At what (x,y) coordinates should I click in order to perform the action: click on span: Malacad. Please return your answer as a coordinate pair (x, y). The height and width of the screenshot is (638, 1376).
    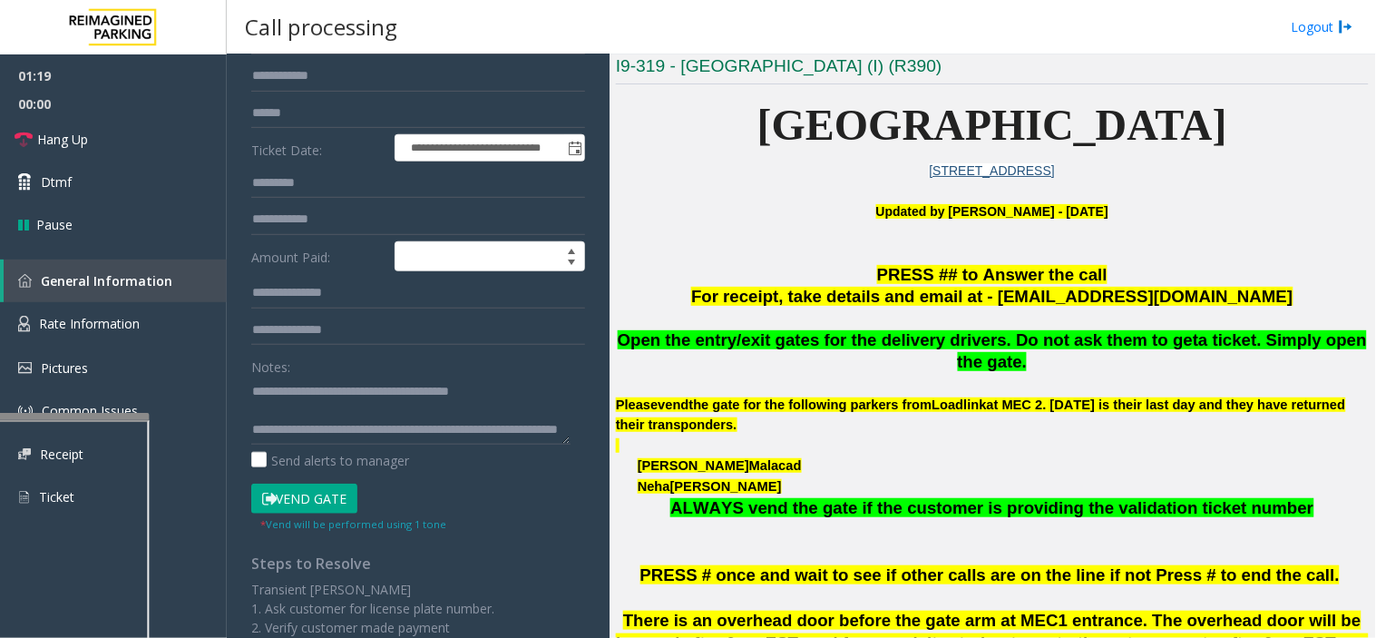
    Looking at the image, I should click on (775, 465).